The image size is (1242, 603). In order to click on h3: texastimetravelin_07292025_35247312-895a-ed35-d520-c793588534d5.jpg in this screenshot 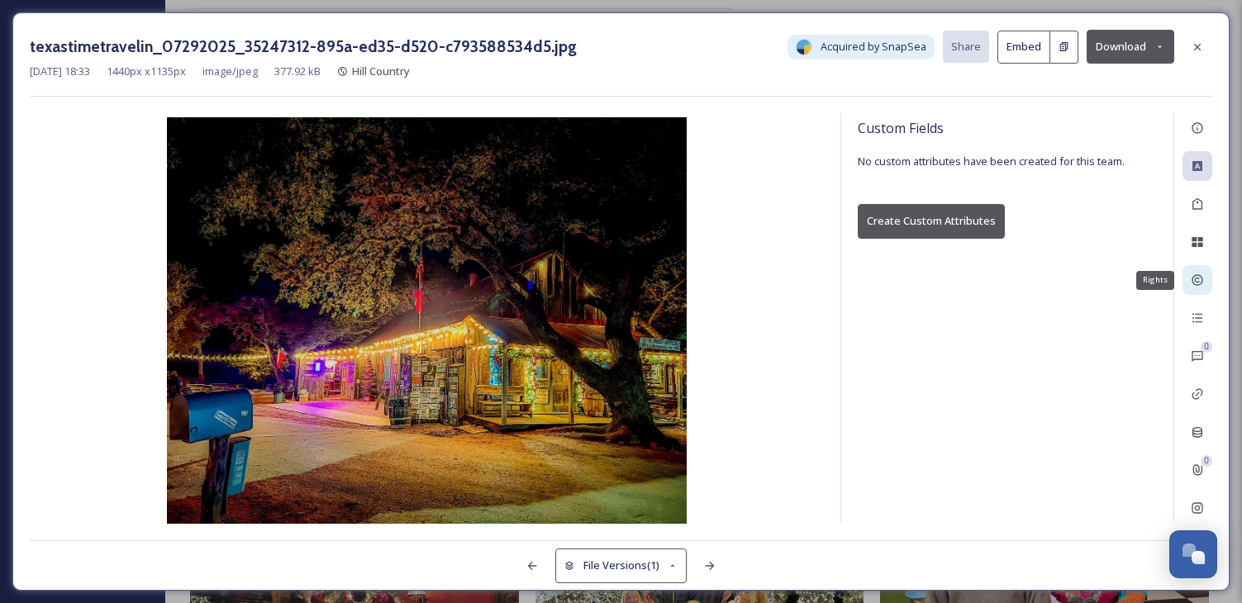, I will do `click(303, 46)`.